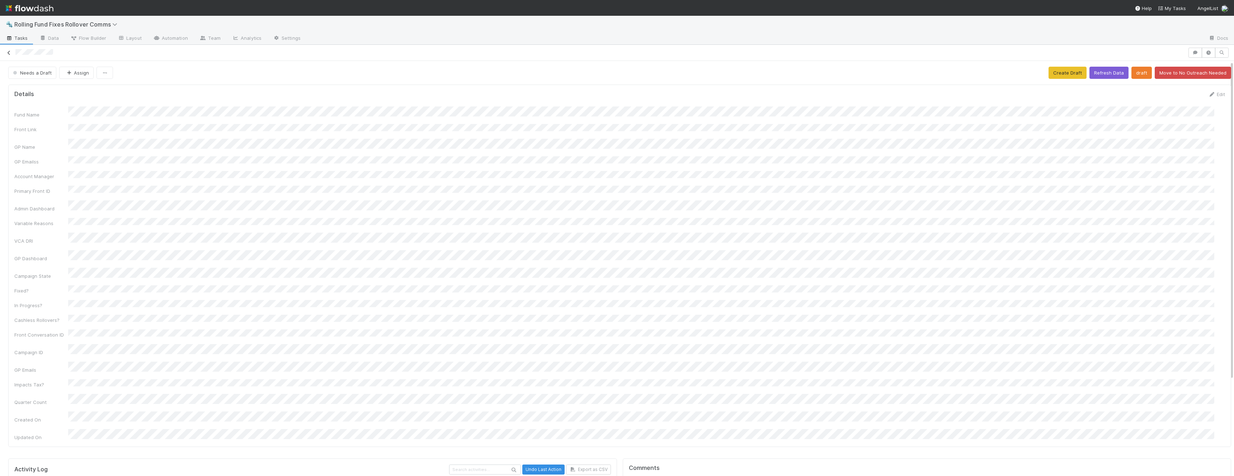 The width and height of the screenshot is (1234, 476). Describe the element at coordinates (1171, 8) in the screenshot. I see `a: My Tasks` at that location.